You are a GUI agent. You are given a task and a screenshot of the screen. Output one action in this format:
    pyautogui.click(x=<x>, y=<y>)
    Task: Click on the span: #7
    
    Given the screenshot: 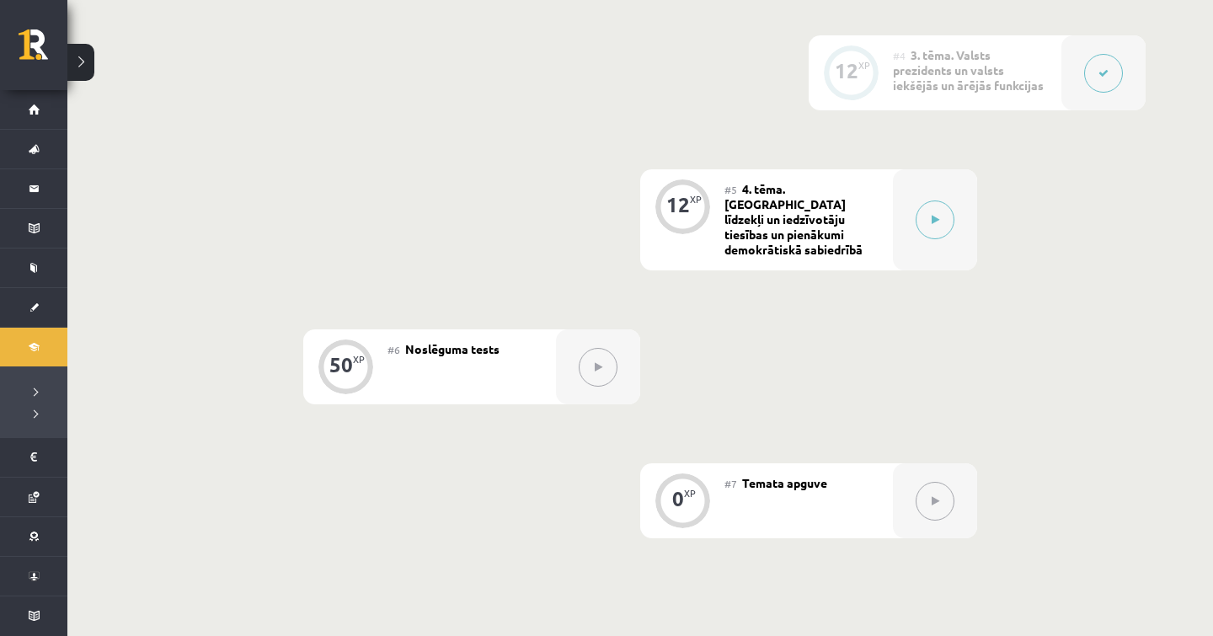 What is the action you would take?
    pyautogui.click(x=730, y=483)
    